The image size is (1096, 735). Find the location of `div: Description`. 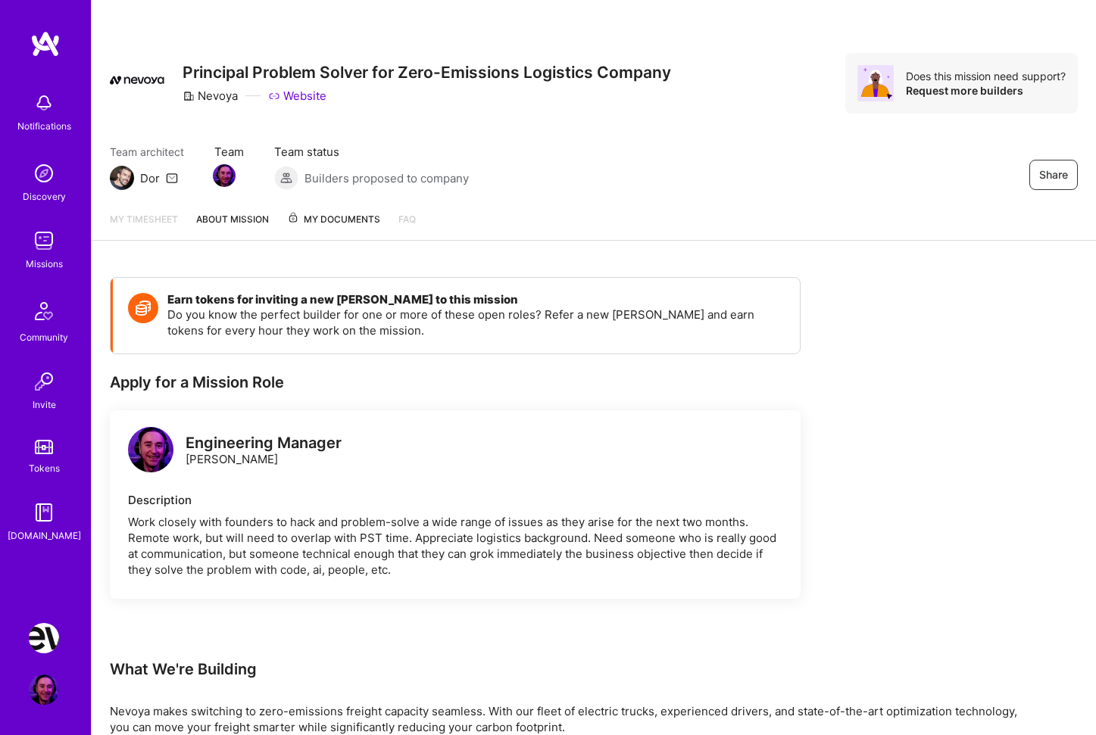

div: Description is located at coordinates (455, 500).